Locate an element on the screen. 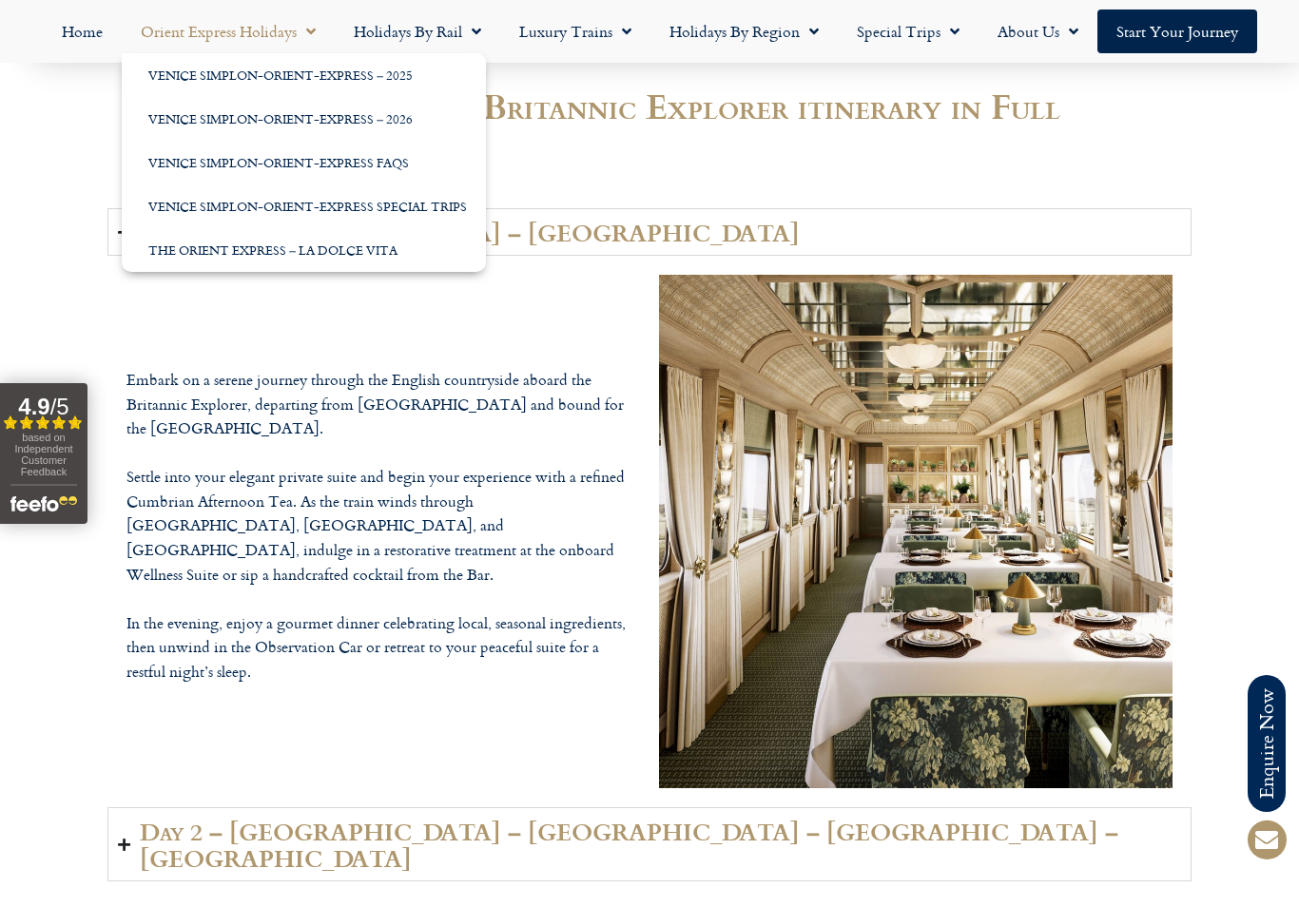 The width and height of the screenshot is (1299, 907). a: Special Trips is located at coordinates (908, 31).